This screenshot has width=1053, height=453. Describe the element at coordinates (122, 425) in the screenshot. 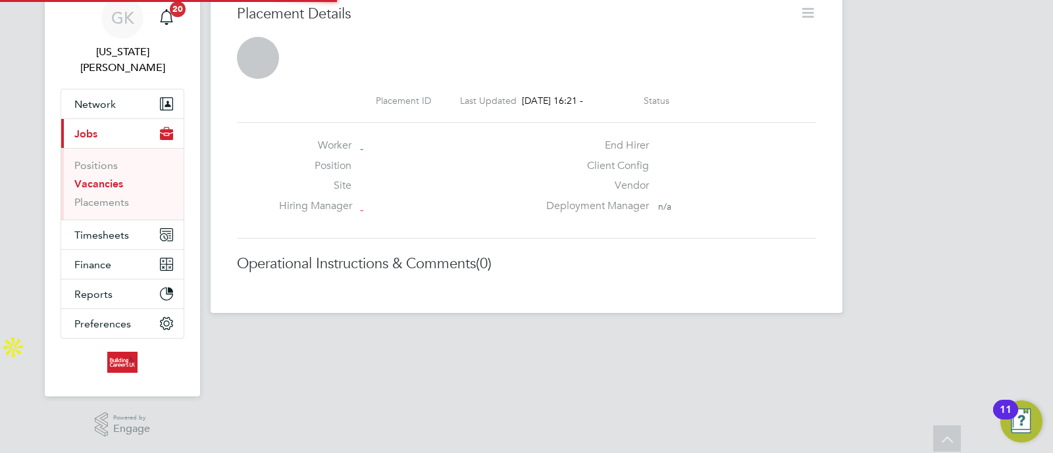

I see `a: Powered byEngage` at that location.